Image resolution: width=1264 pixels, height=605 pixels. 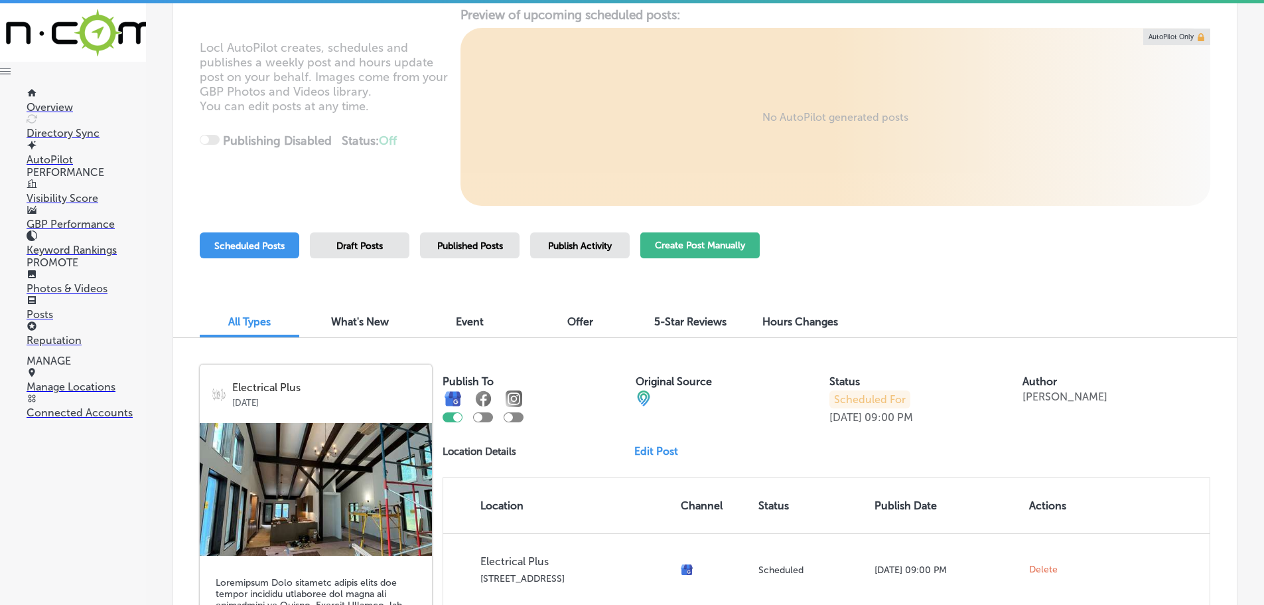 I want to click on button: Create Post Manually, so click(x=700, y=245).